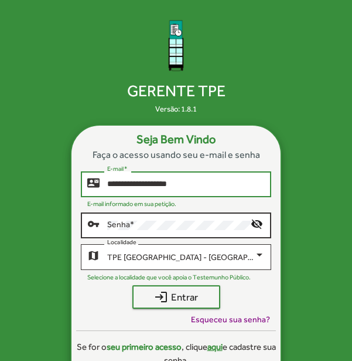 The width and height of the screenshot is (352, 361). Describe the element at coordinates (176, 139) in the screenshot. I see `strong: Seja Bem Vindo` at that location.